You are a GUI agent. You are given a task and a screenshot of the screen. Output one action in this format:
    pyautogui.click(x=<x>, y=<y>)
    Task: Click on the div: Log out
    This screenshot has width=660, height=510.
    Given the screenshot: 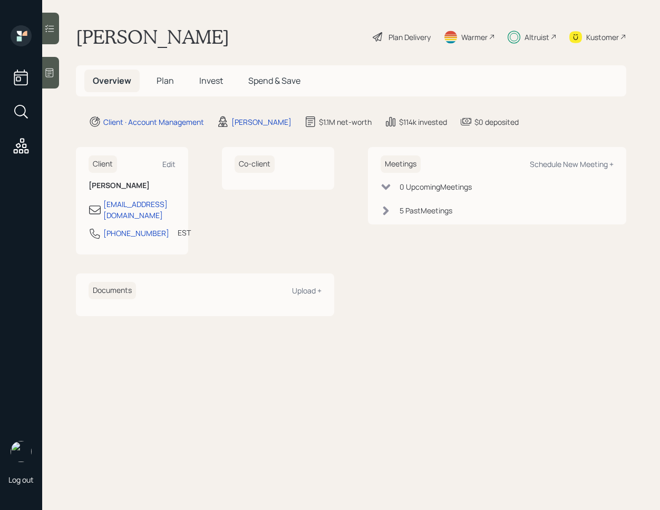 What is the action you would take?
    pyautogui.click(x=21, y=479)
    